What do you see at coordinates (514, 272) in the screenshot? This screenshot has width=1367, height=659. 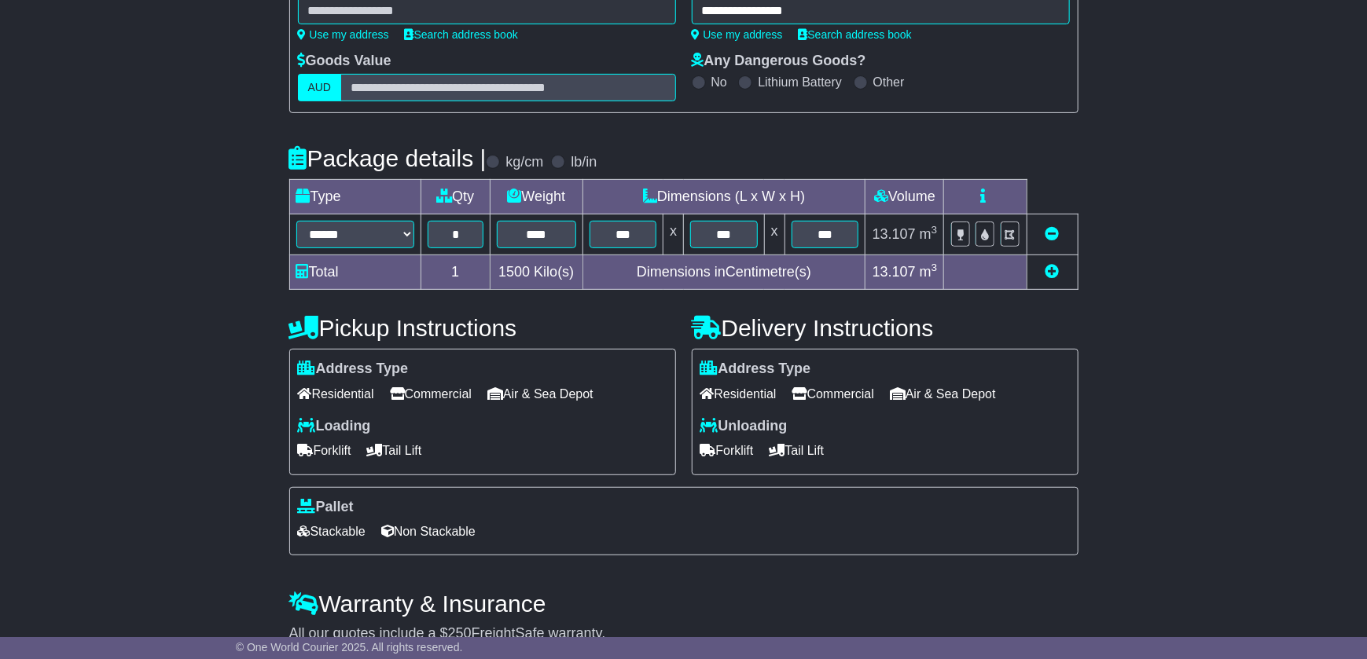 I see `span: 1500` at bounding box center [514, 272].